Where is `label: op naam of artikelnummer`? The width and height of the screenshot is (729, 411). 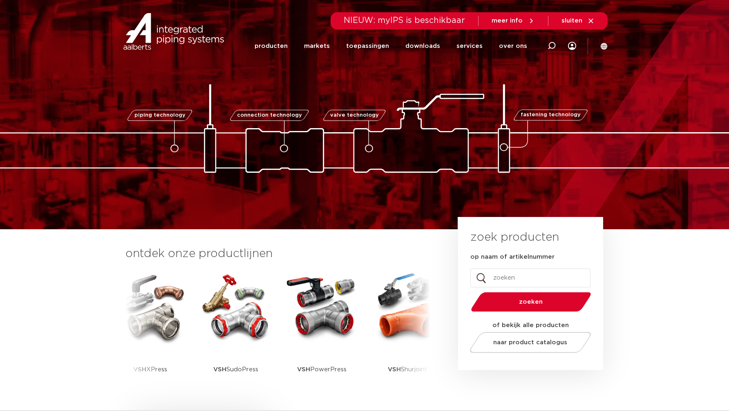
label: op naam of artikelnummer is located at coordinates (513, 257).